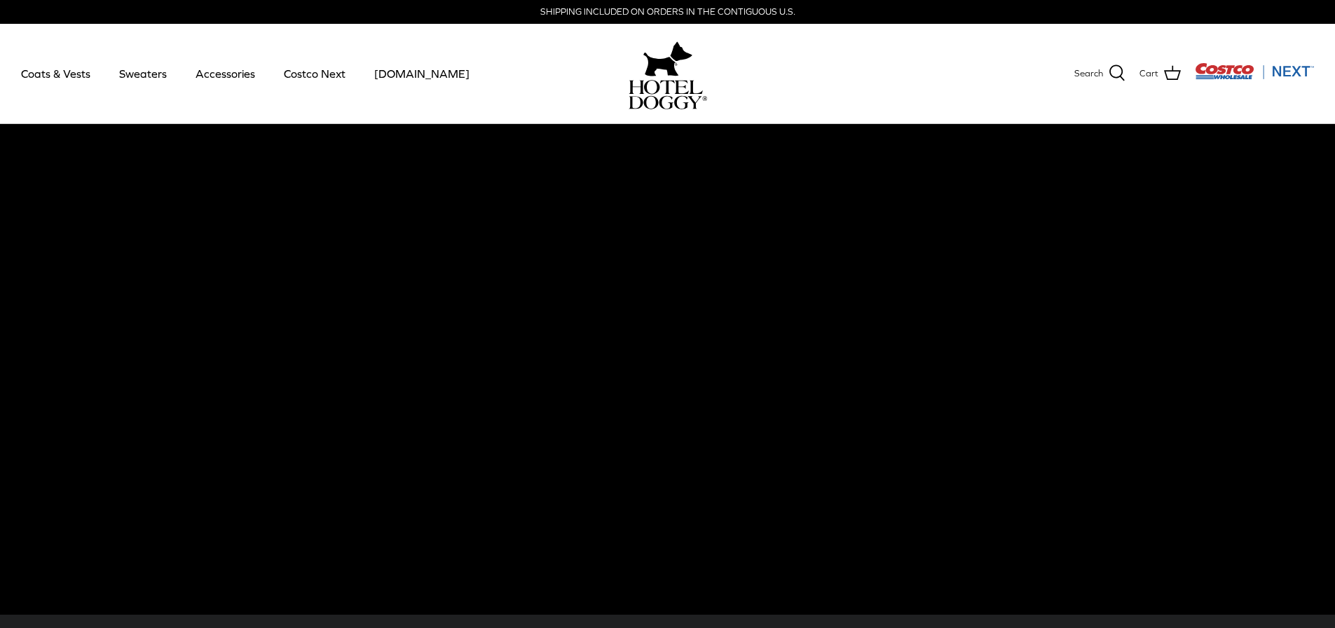 The height and width of the screenshot is (628, 1335). What do you see at coordinates (315, 74) in the screenshot?
I see `a: Costco Next` at bounding box center [315, 74].